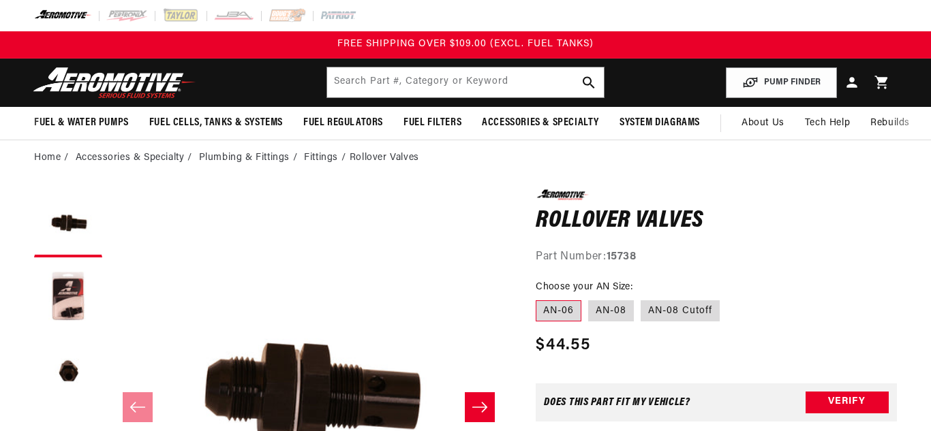  What do you see at coordinates (216, 123) in the screenshot?
I see `summary: Fuel Cells, Tanks & Systems` at bounding box center [216, 123].